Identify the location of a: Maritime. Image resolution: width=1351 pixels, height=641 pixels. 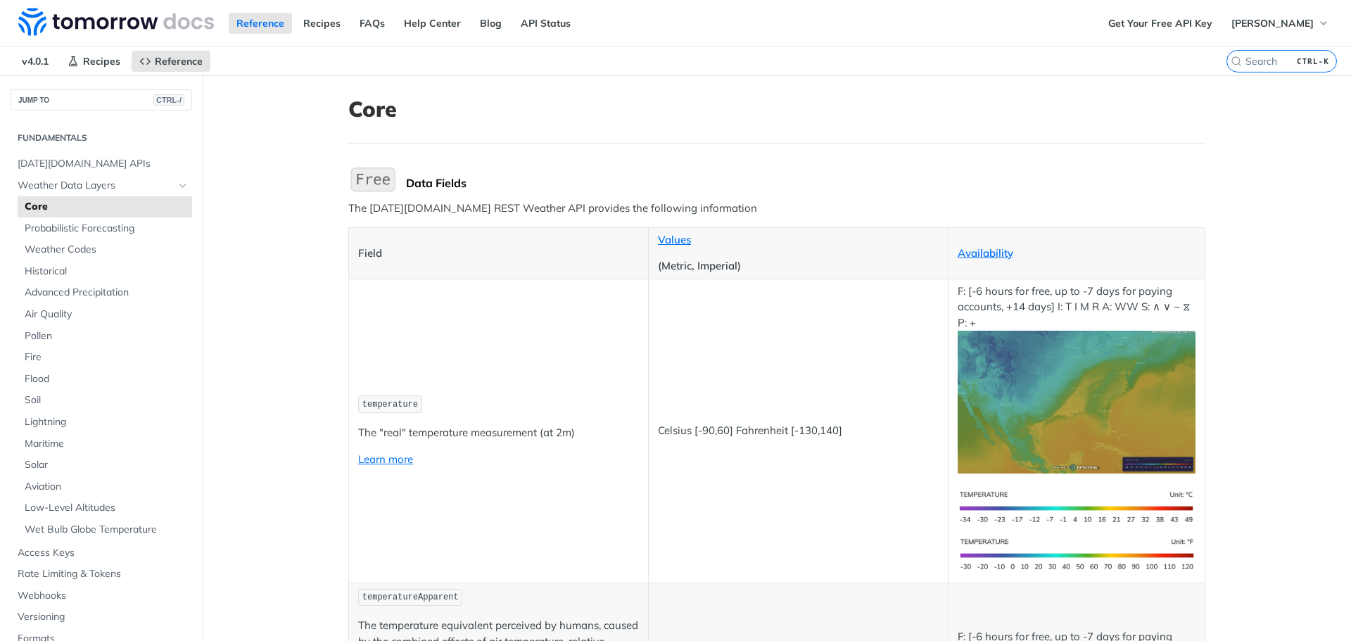
(105, 444).